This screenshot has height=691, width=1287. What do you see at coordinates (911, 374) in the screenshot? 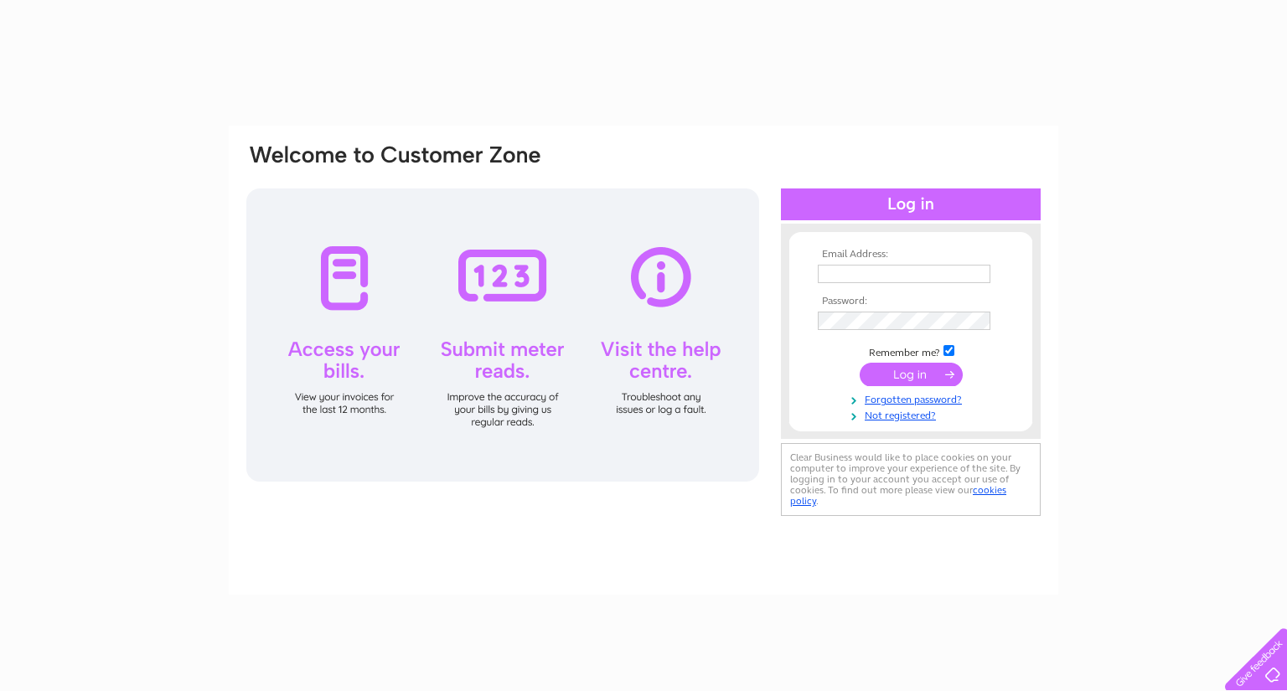
I see `input: Submit` at bounding box center [911, 374].